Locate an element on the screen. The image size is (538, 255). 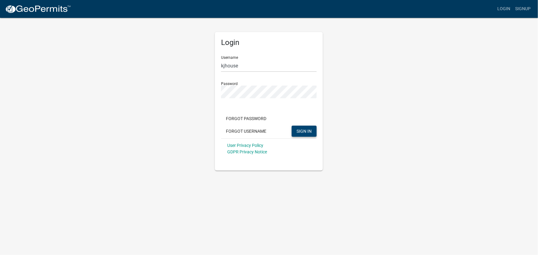
button: Forgot Password is located at coordinates (246, 119).